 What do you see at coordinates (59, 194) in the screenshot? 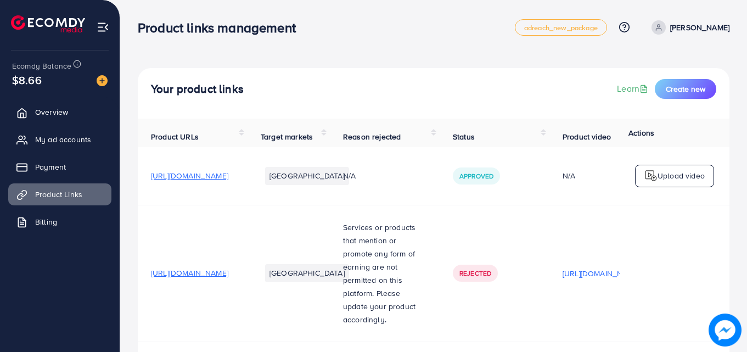
I see `span: Product Links` at bounding box center [59, 194].